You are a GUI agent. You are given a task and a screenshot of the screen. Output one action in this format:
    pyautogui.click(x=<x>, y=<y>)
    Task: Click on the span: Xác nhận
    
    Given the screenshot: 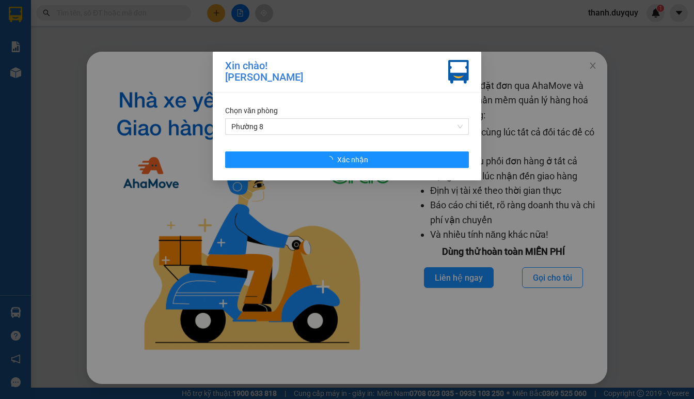 What is the action you would take?
    pyautogui.click(x=353, y=160)
    